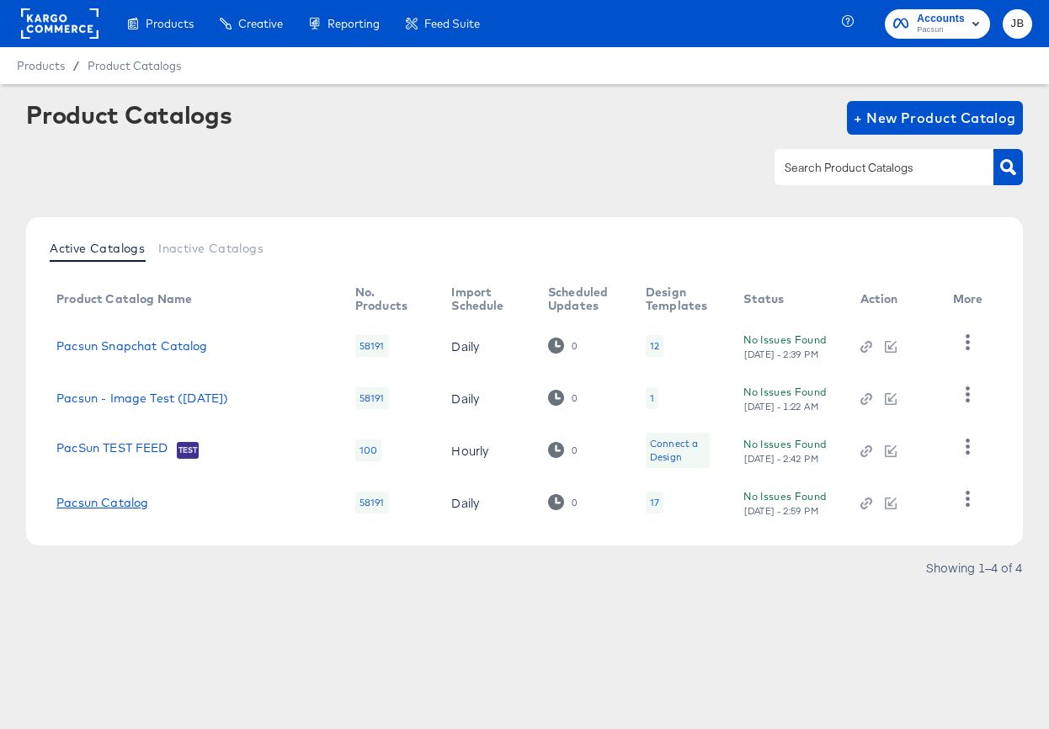 This screenshot has height=729, width=1049. Describe the element at coordinates (654, 502) in the screenshot. I see `div: 17` at that location.